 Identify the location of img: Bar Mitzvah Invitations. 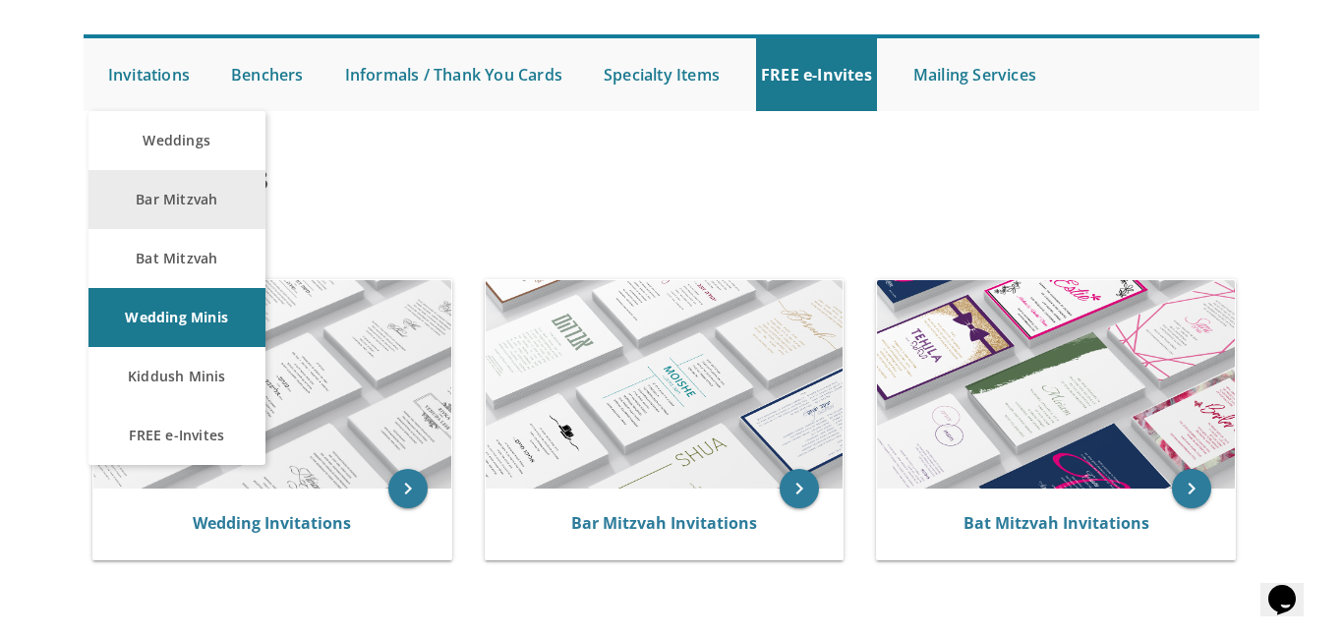
(665, 384).